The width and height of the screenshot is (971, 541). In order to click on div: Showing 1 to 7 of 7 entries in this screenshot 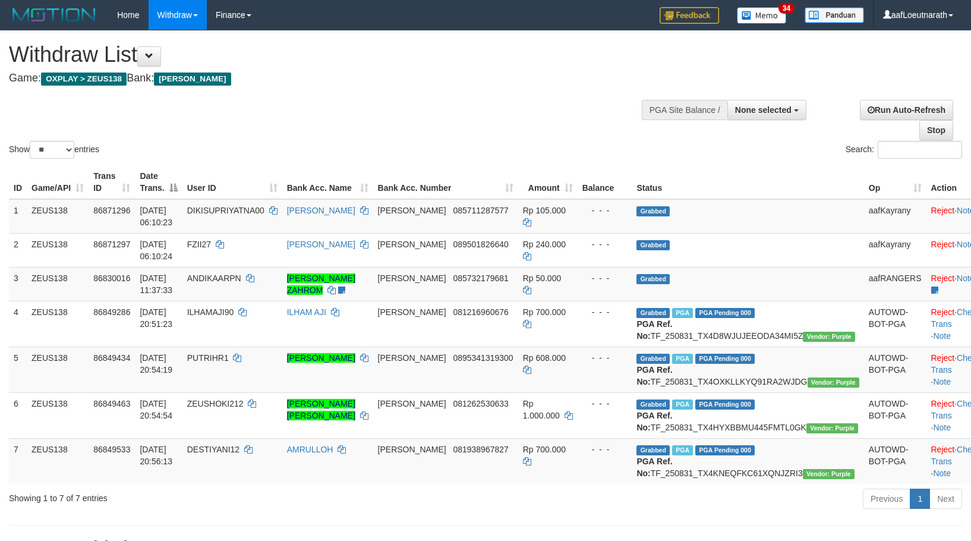, I will do `click(202, 496)`.